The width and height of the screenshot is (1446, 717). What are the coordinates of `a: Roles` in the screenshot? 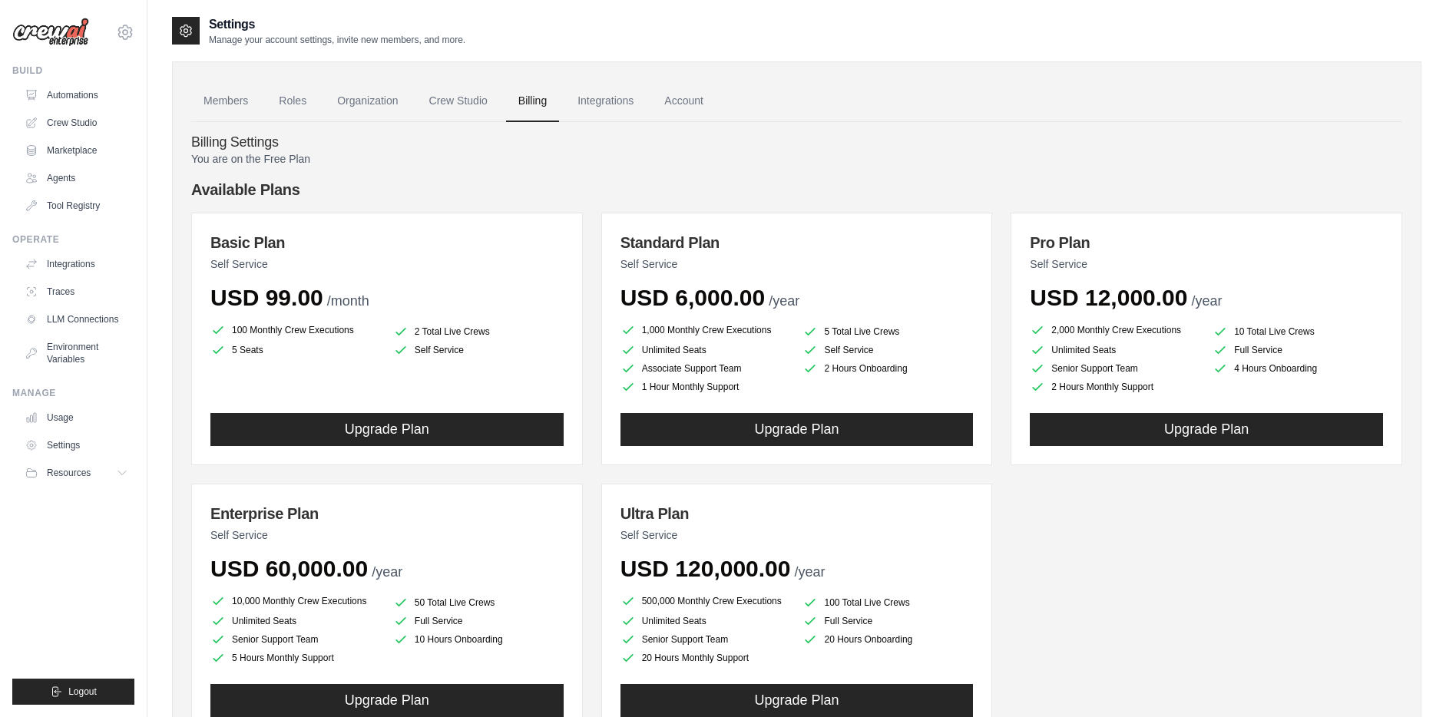 It's located at (292, 101).